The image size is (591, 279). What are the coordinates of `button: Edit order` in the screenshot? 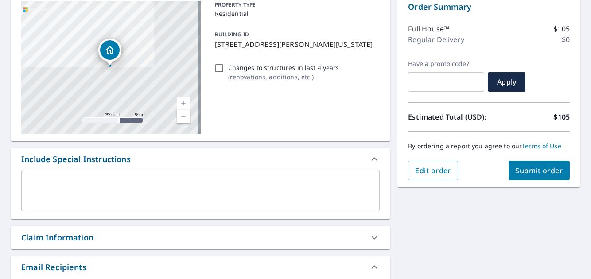 It's located at (433, 170).